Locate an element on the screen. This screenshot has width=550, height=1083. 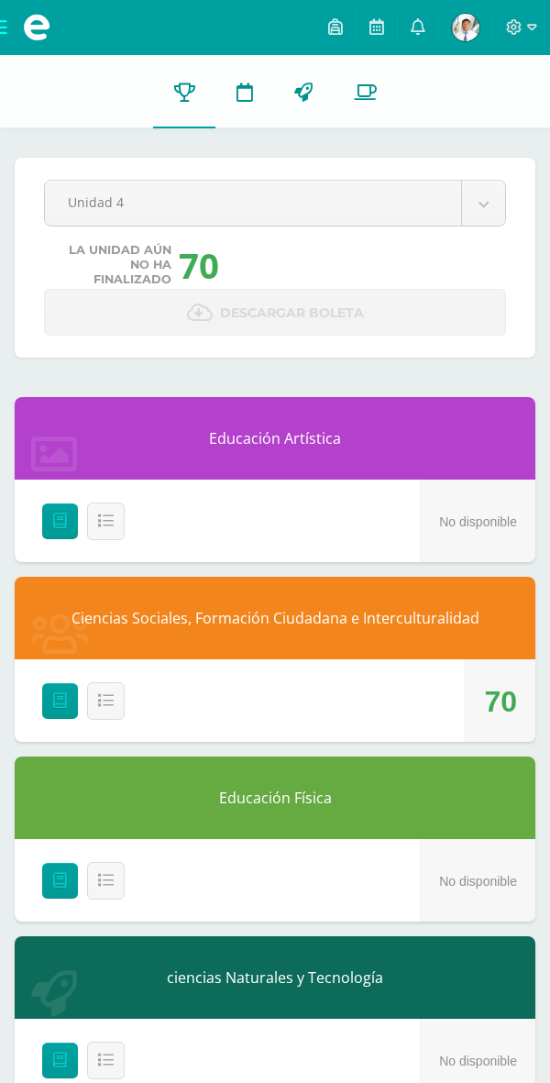
span: Unidad 4 is located at coordinates (253, 202).